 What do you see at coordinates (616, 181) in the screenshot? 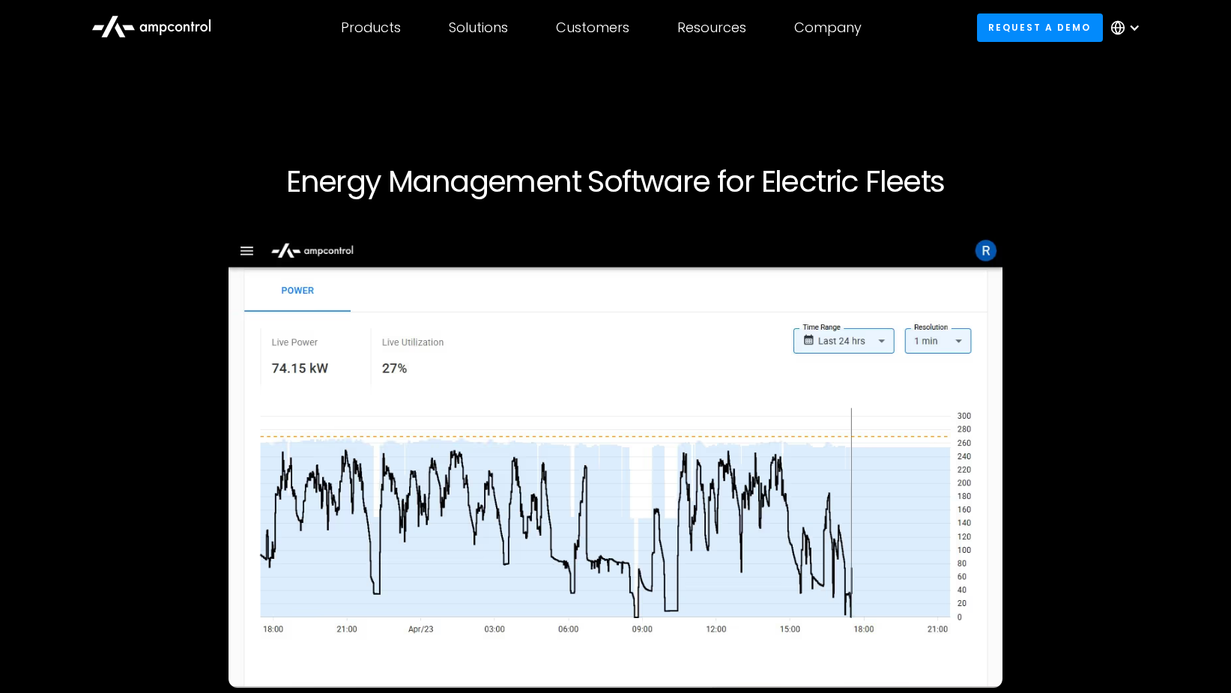
I see `h1: Energy Management Software for Electric Fleets` at bounding box center [616, 181].